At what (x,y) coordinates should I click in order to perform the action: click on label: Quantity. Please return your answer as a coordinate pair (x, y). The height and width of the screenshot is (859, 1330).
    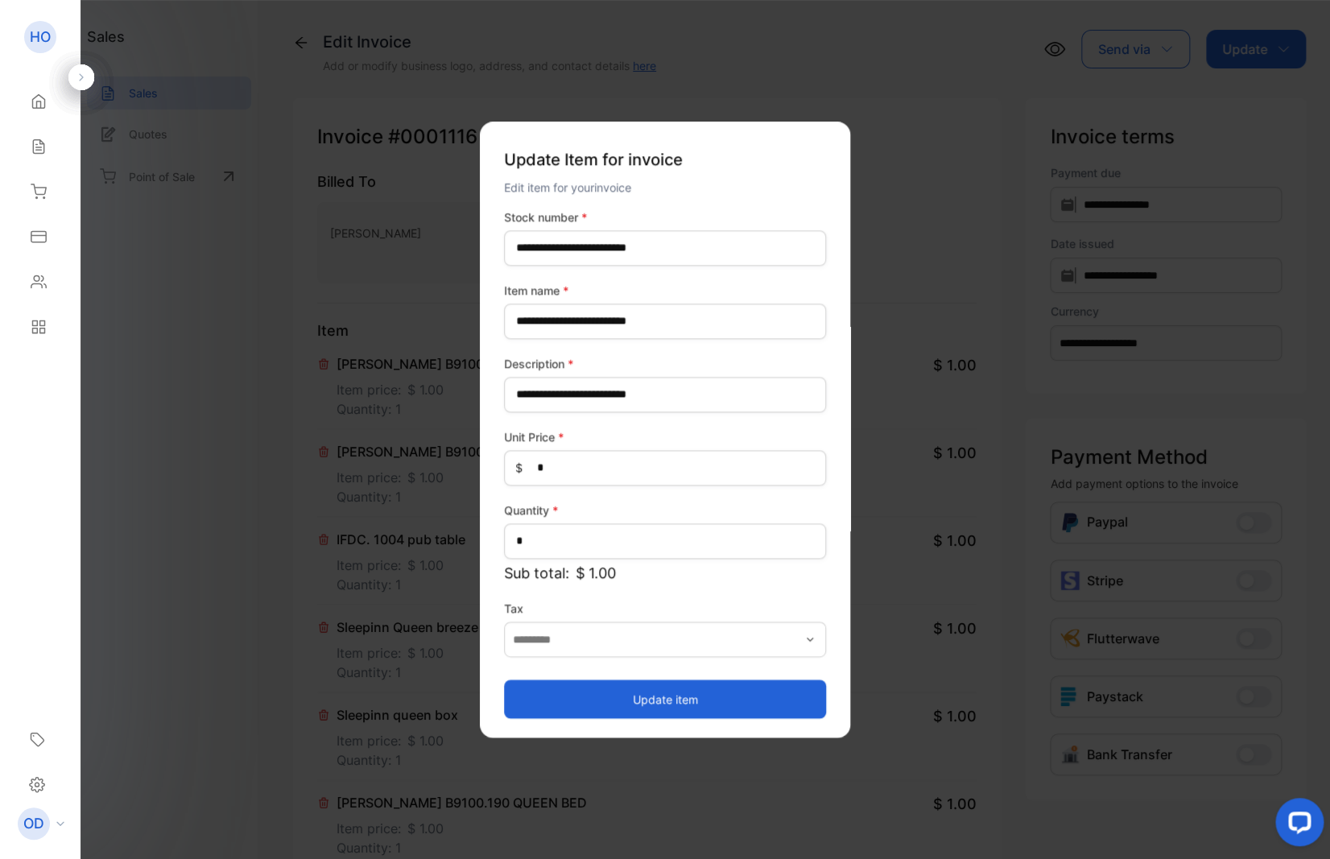
    Looking at the image, I should click on (665, 510).